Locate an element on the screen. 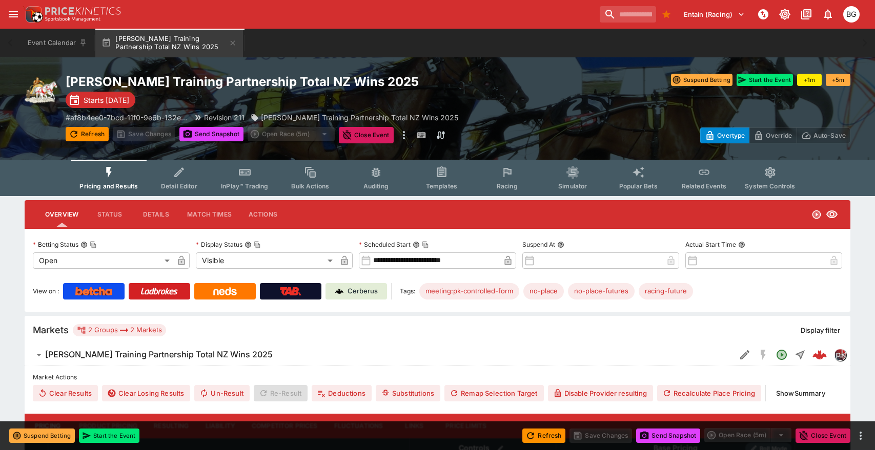 This screenshot has height=450, width=875. button: Price Limits is located at coordinates (466, 426).